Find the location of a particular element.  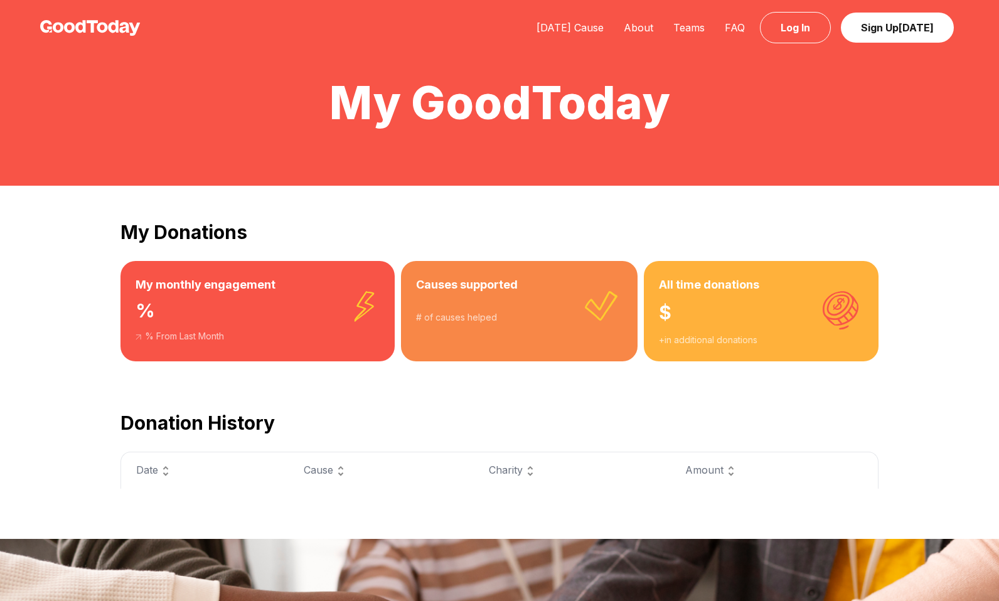

h3: Causes supported is located at coordinates (519, 285).